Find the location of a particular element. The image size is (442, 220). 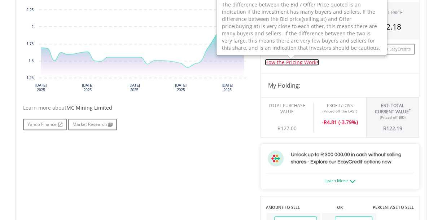

a: Yahoo Finance is located at coordinates (45, 124).